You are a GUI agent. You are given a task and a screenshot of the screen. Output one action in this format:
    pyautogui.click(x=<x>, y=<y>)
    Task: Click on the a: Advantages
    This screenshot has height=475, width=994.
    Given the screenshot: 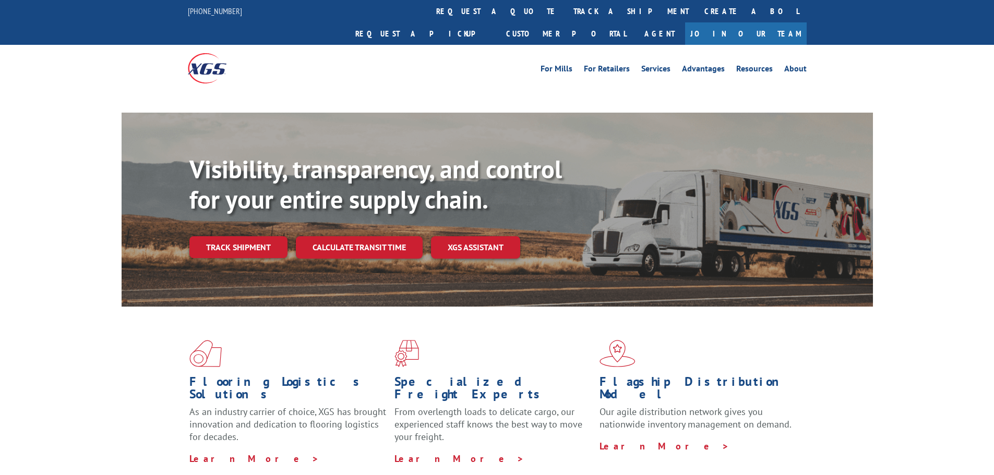 What is the action you would take?
    pyautogui.click(x=703, y=70)
    